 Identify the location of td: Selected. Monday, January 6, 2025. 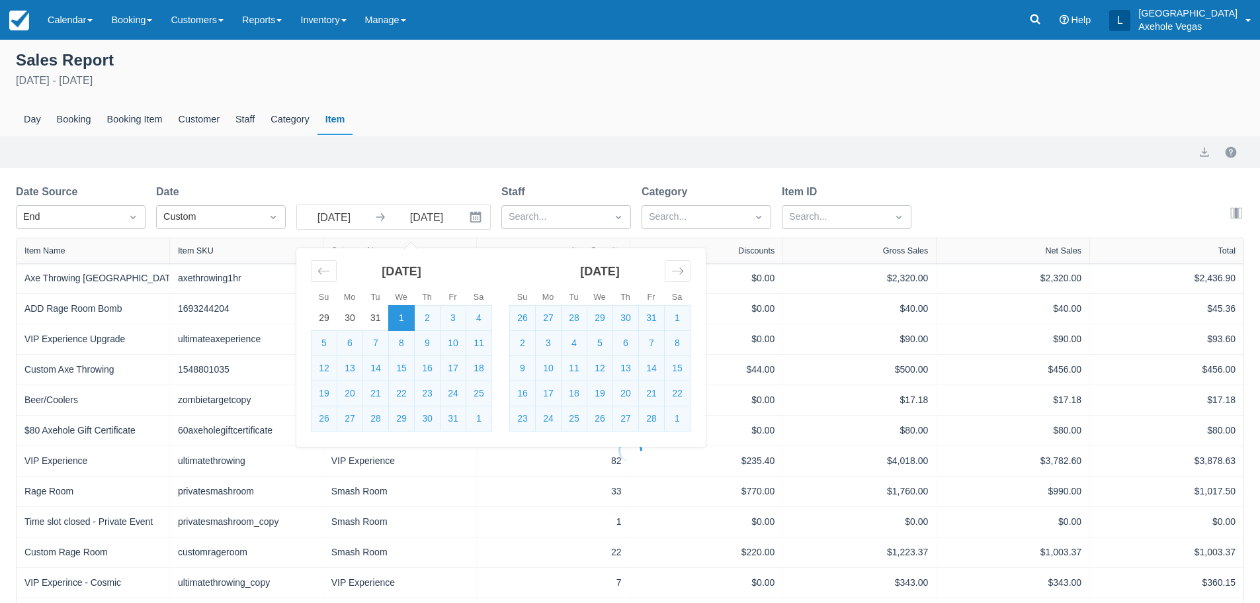
(350, 343).